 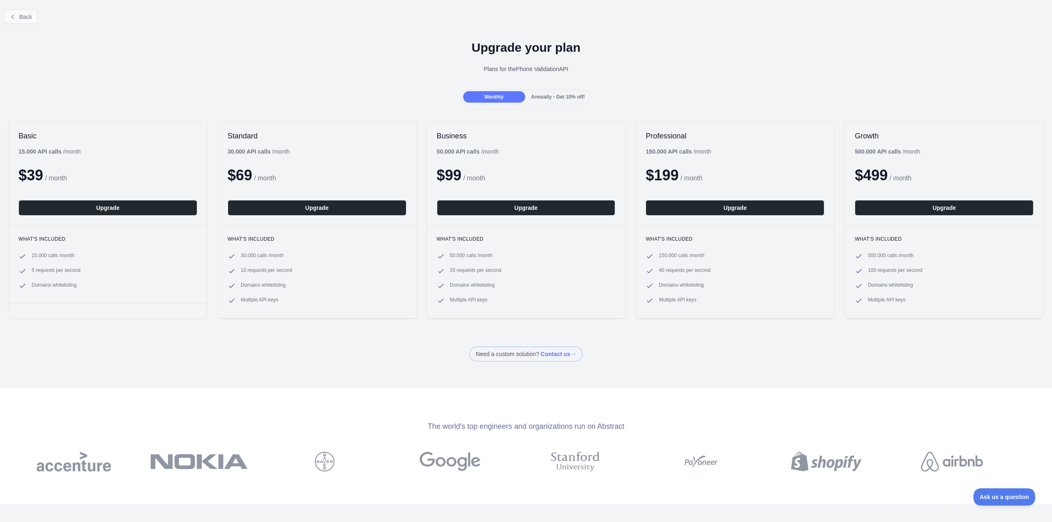 What do you see at coordinates (458, 152) in the screenshot?
I see `b: 50.000 API calls` at bounding box center [458, 152].